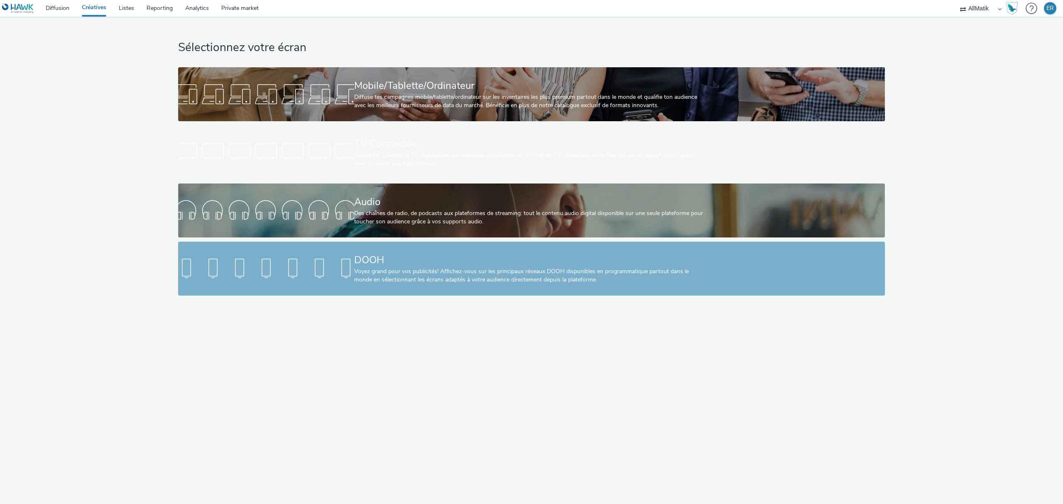  I want to click on img: Hawk Academy, so click(1012, 8).